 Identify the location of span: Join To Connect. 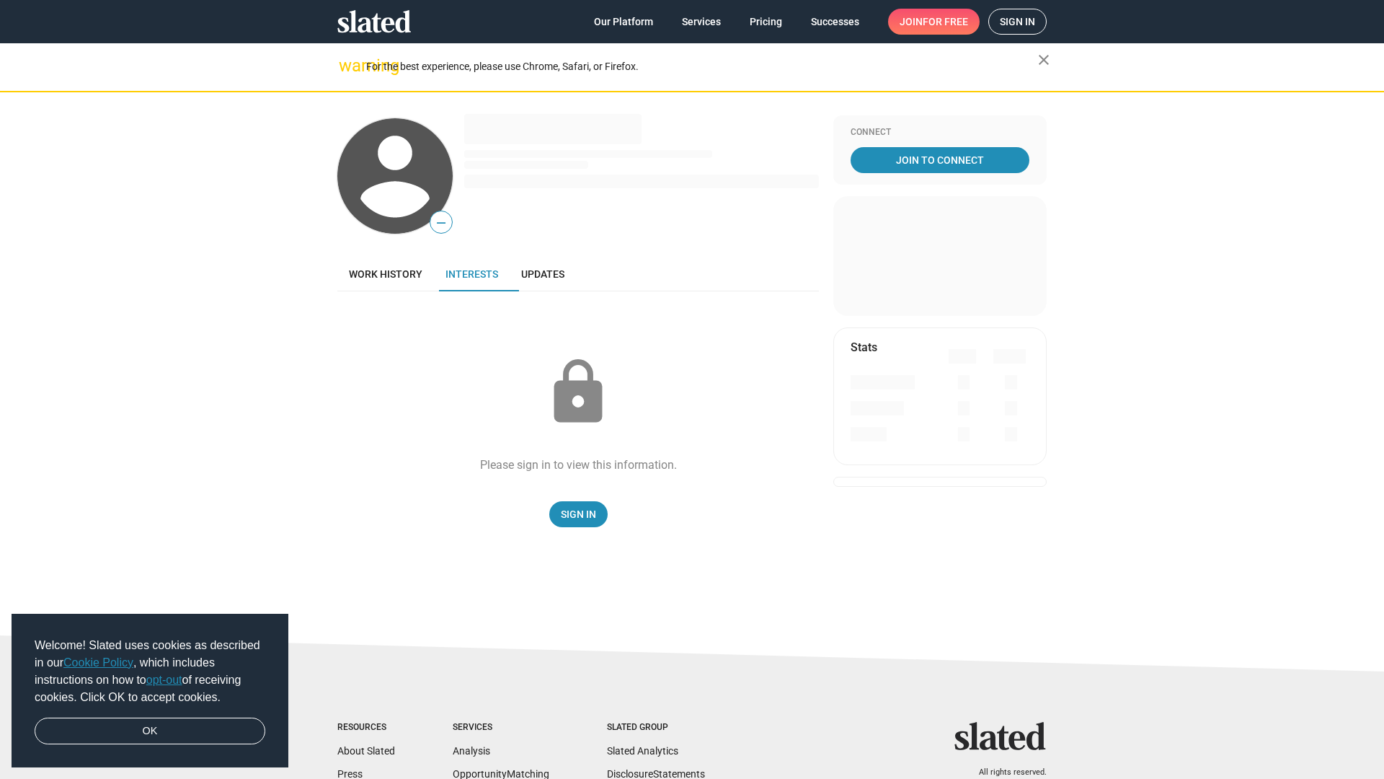
(940, 160).